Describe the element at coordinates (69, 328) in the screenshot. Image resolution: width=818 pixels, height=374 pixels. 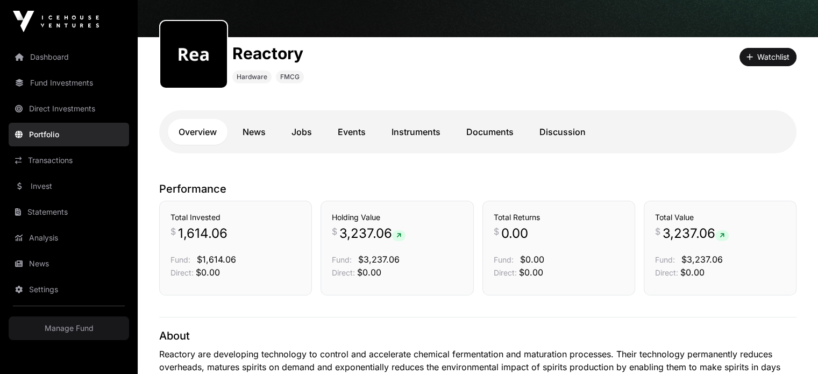
I see `a: Manage Fund` at that location.